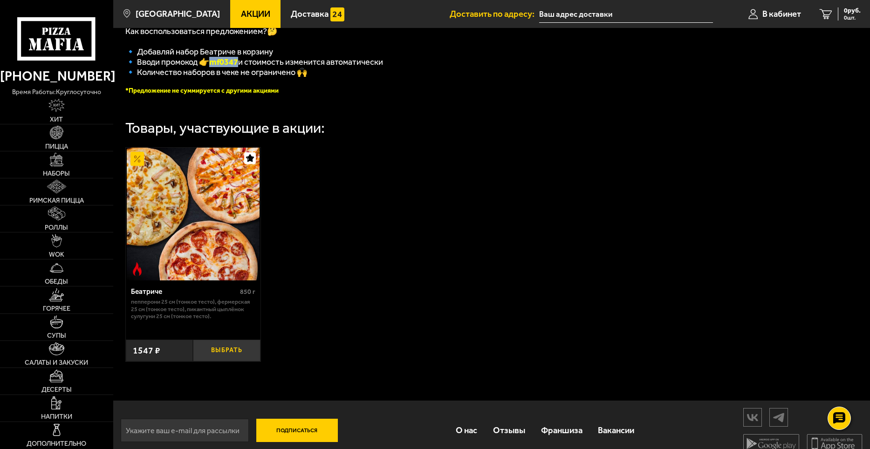 The image size is (870, 449). I want to click on div: Товары, участвующие в акции:, so click(225, 128).